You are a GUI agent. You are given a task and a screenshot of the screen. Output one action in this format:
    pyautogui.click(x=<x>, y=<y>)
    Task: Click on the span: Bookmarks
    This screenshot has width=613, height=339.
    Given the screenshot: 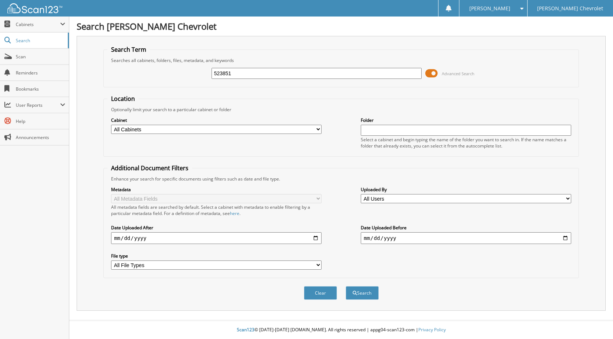 What is the action you would take?
    pyautogui.click(x=40, y=89)
    